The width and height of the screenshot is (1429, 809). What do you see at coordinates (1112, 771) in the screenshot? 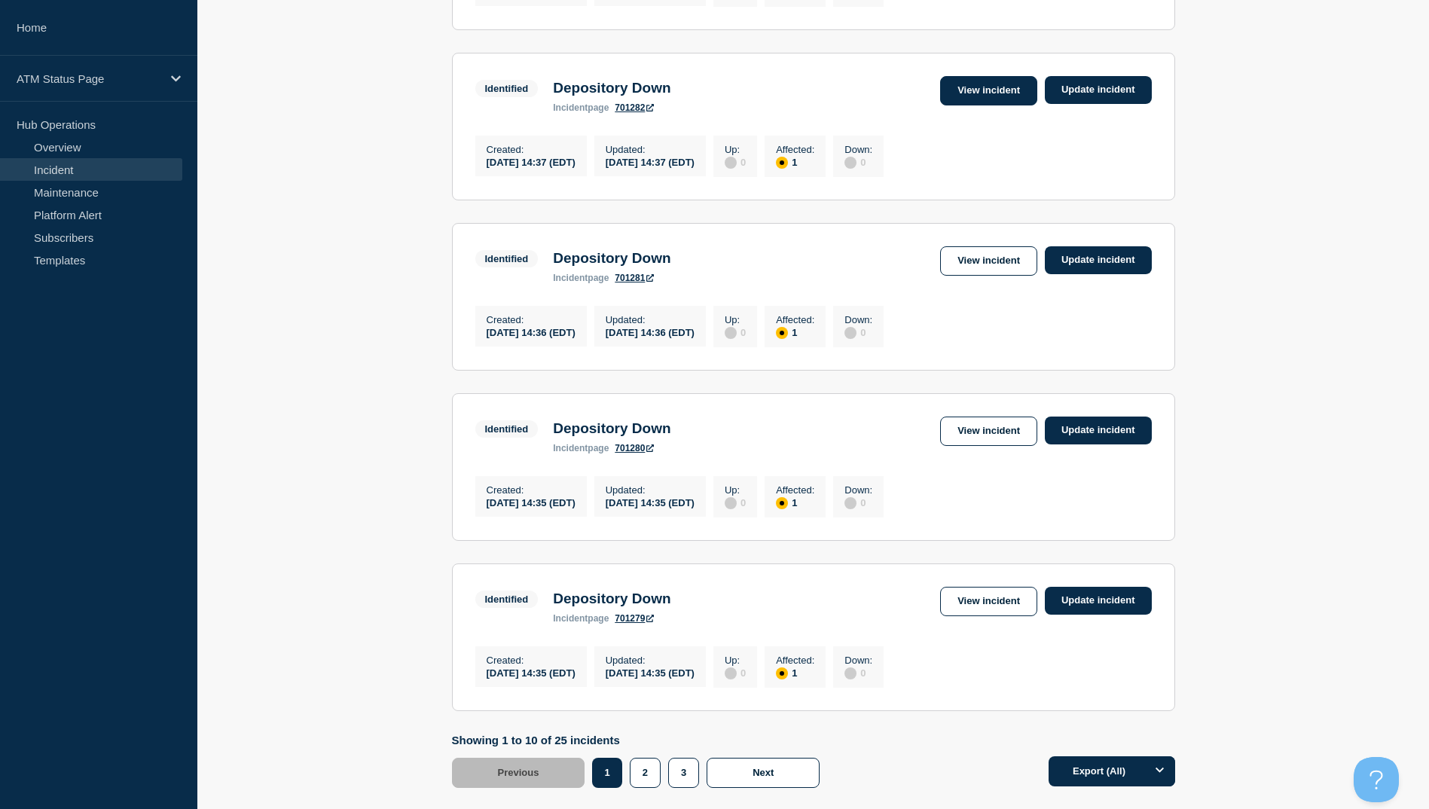
I see `button: Export (All)` at bounding box center [1112, 771].